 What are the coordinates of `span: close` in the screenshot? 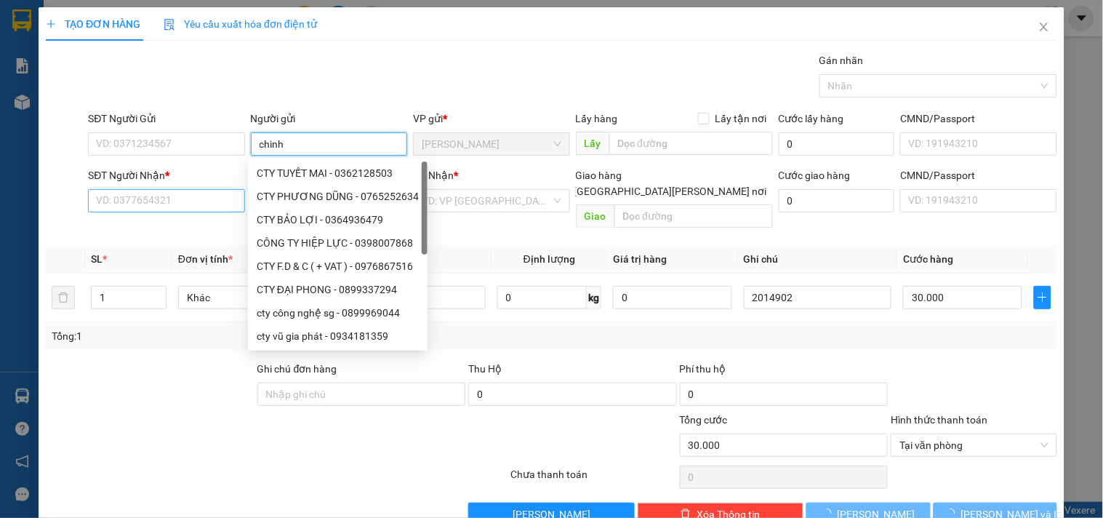 It's located at (1044, 27).